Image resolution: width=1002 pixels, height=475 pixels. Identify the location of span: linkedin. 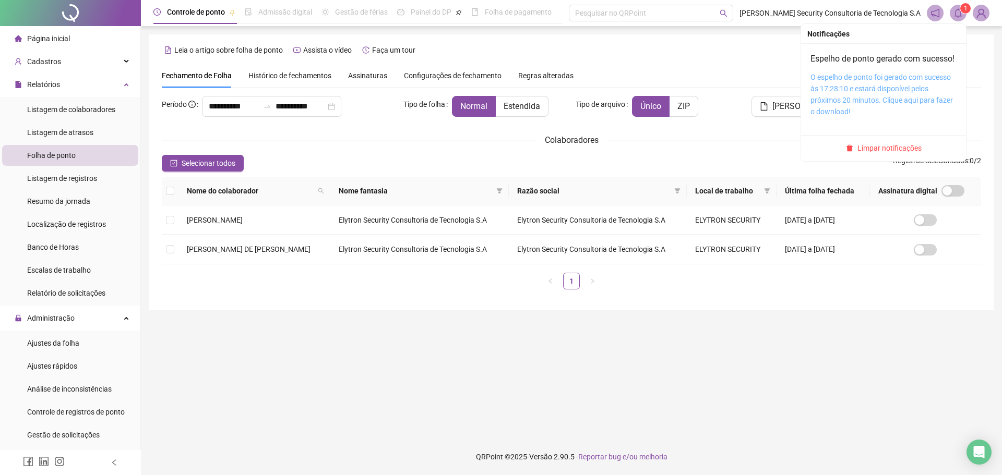
(44, 462).